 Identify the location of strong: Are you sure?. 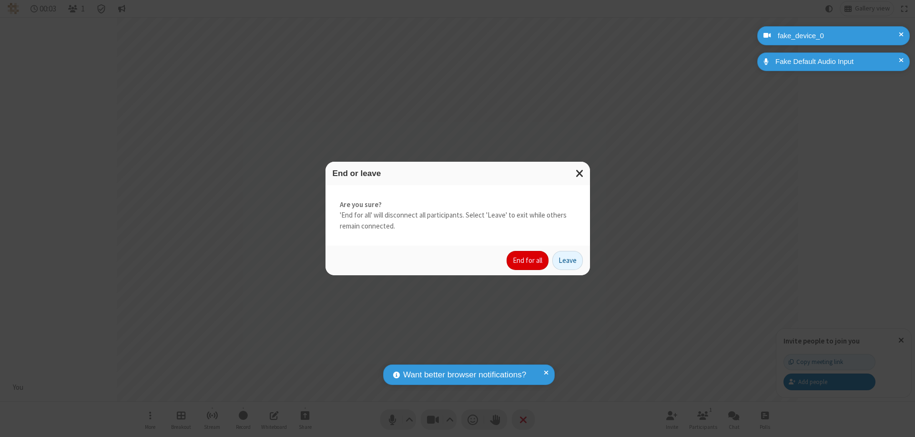
(458, 205).